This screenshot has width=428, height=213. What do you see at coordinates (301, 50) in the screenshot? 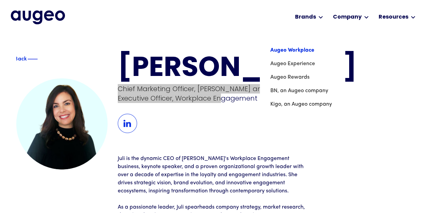
I see `a: Augeo Workplace` at bounding box center [301, 50].